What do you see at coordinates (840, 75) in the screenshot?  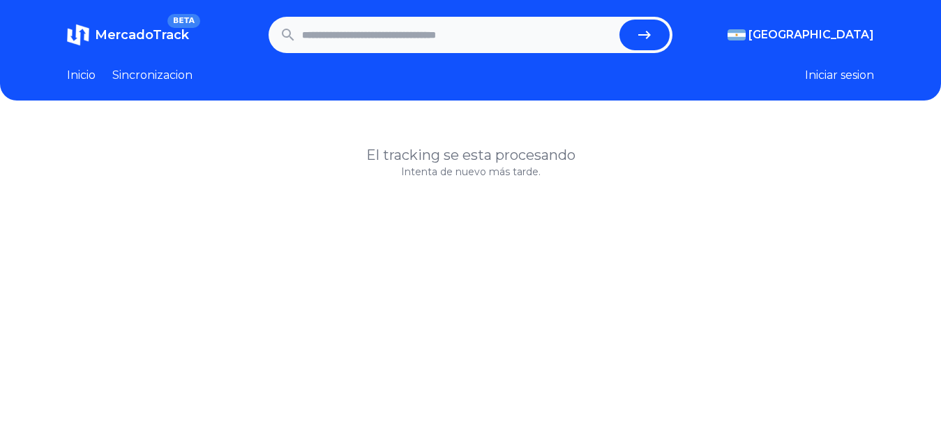 I see `button: Iniciar sesion` at bounding box center [840, 75].